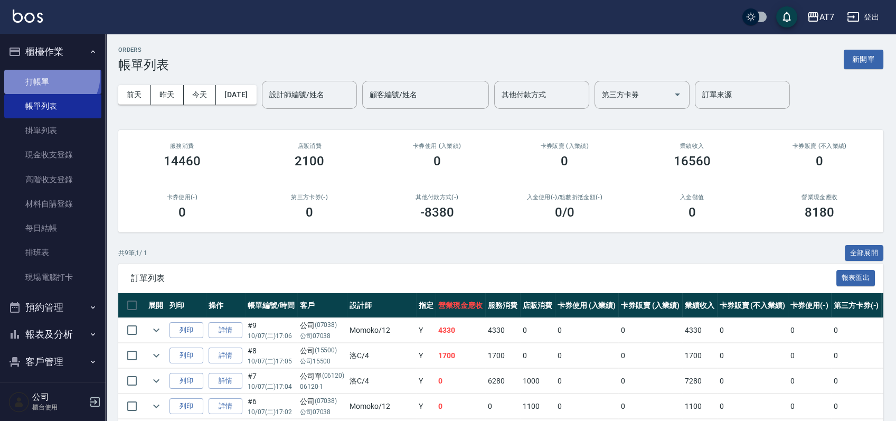 The width and height of the screenshot is (896, 421). I want to click on button: 昨天, so click(167, 94).